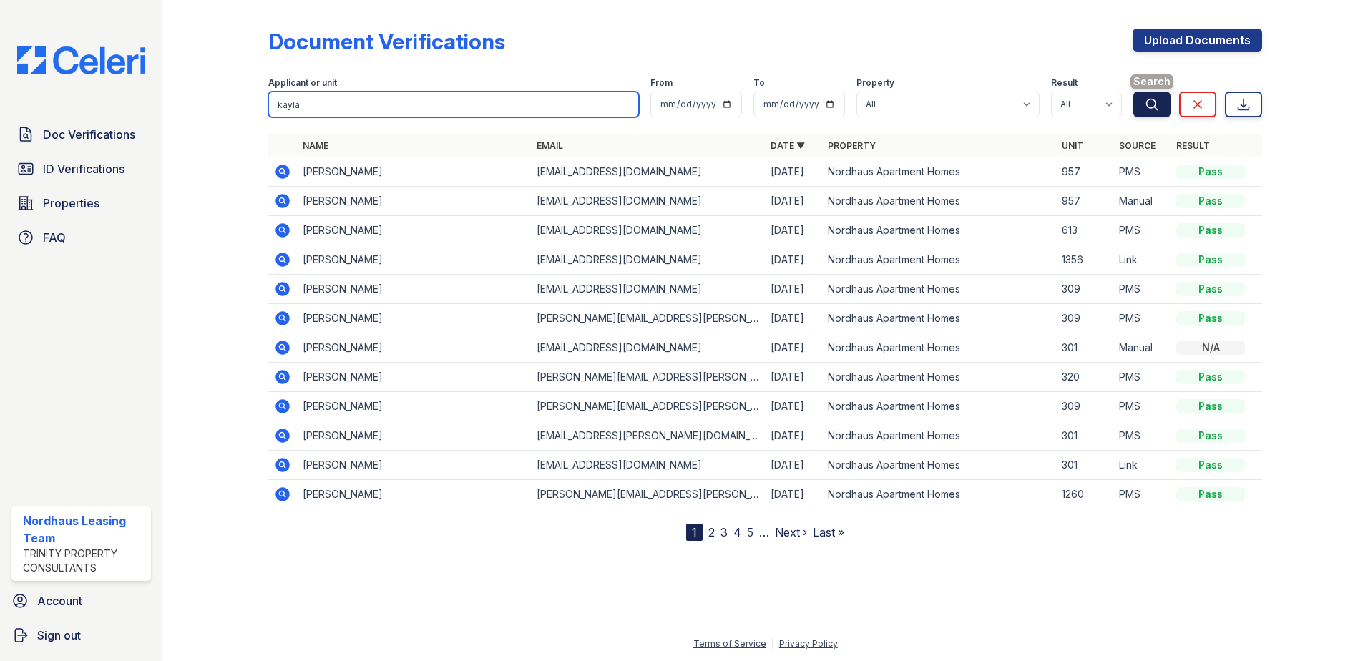 The image size is (1368, 661). What do you see at coordinates (81, 238) in the screenshot?
I see `a: FAQ` at bounding box center [81, 238].